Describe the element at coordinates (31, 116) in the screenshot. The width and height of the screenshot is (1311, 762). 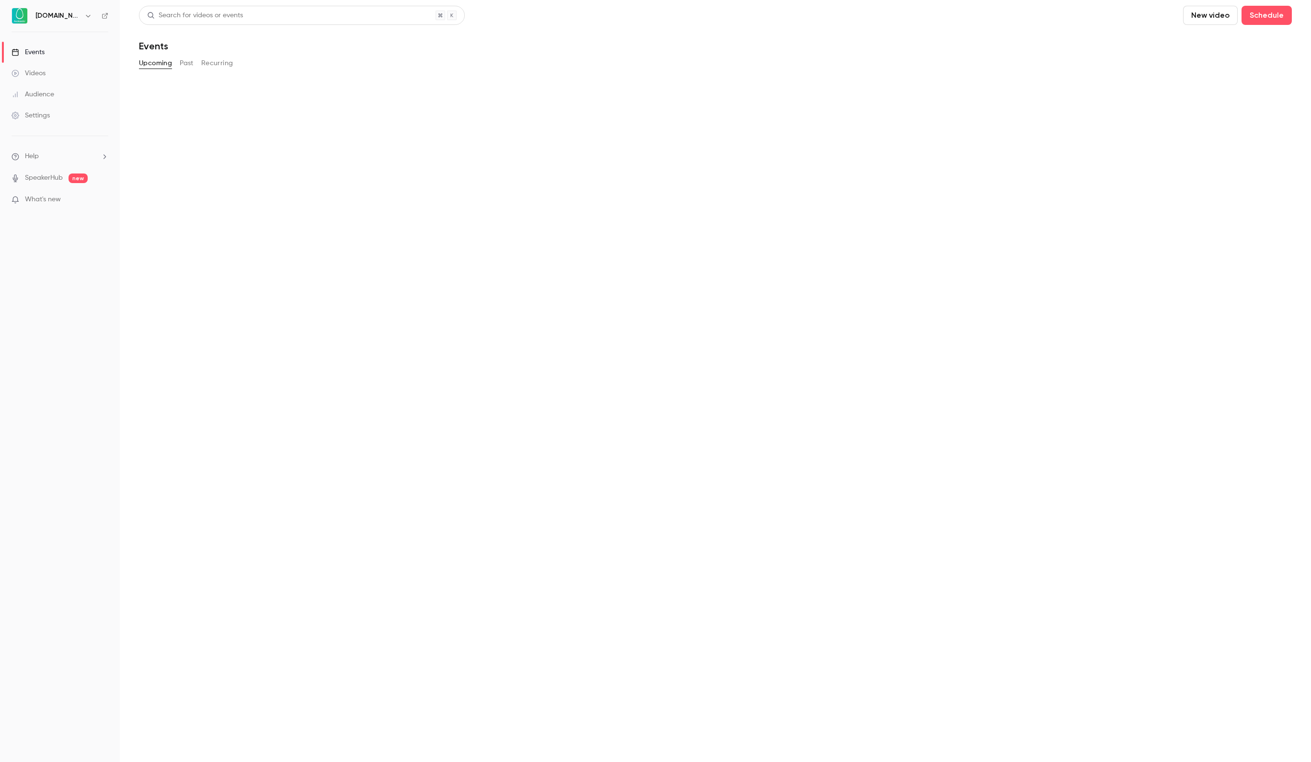
I see `div: Settings` at that location.